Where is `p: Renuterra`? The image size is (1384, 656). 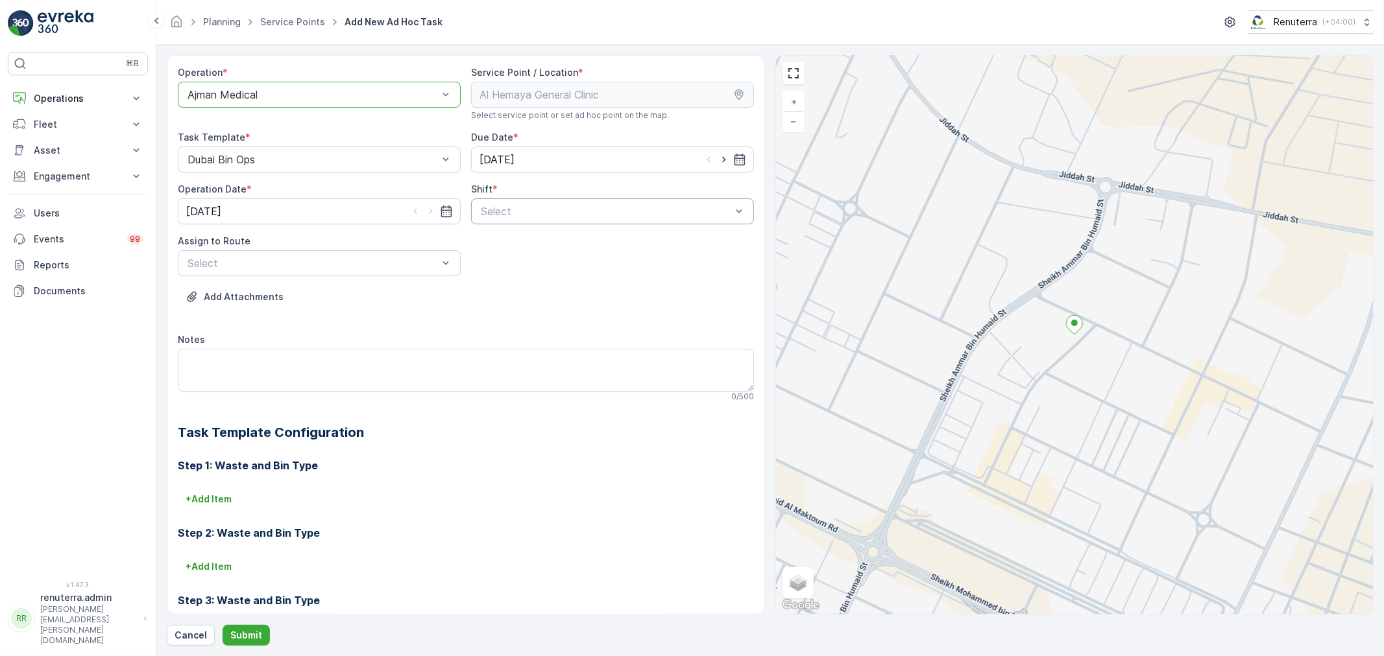 p: Renuterra is located at coordinates (1295, 22).